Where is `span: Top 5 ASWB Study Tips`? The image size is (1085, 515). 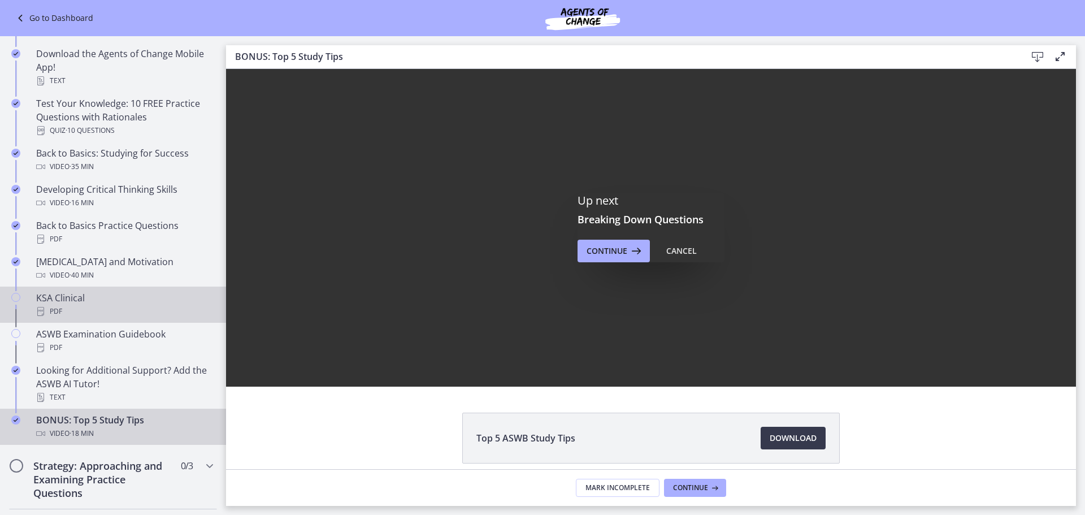 span: Top 5 ASWB Study Tips is located at coordinates (526, 438).